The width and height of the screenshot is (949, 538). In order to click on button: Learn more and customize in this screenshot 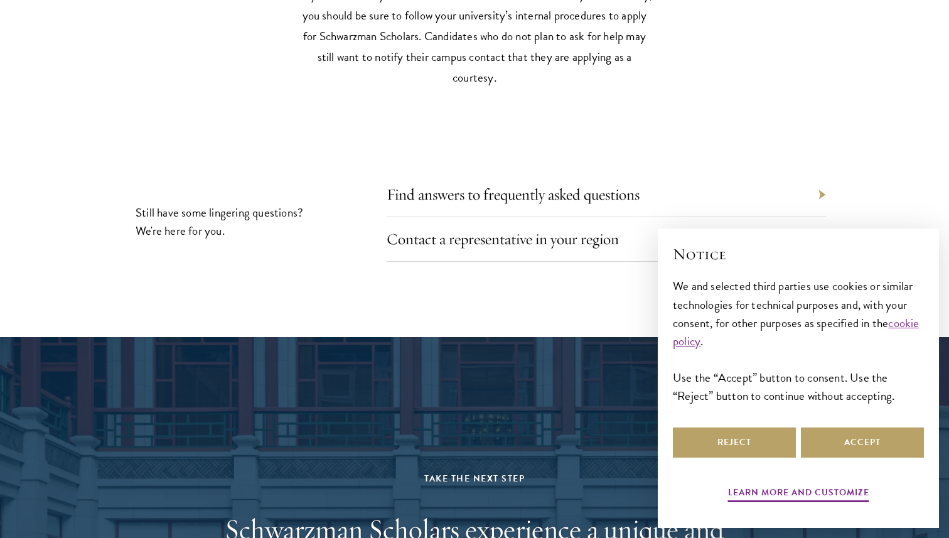, I will do `click(798, 494)`.